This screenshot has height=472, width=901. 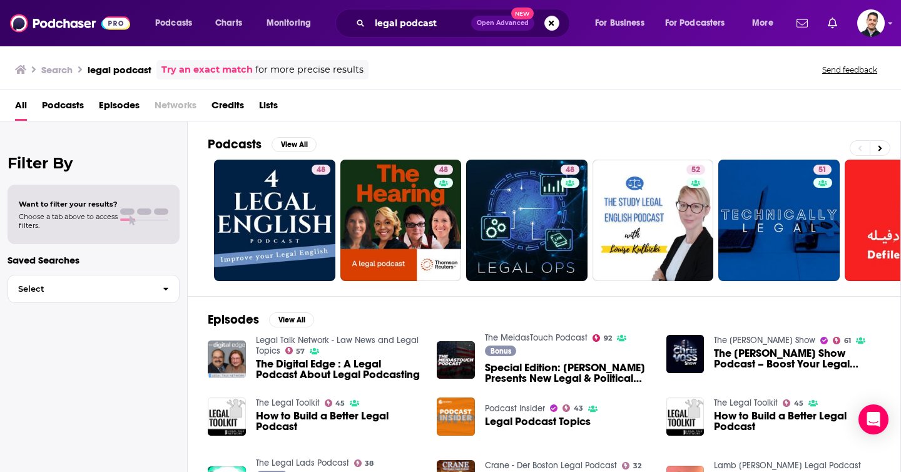 What do you see at coordinates (787, 465) in the screenshot?
I see `a: Lamb McErlane's Legal Podcast` at bounding box center [787, 465].